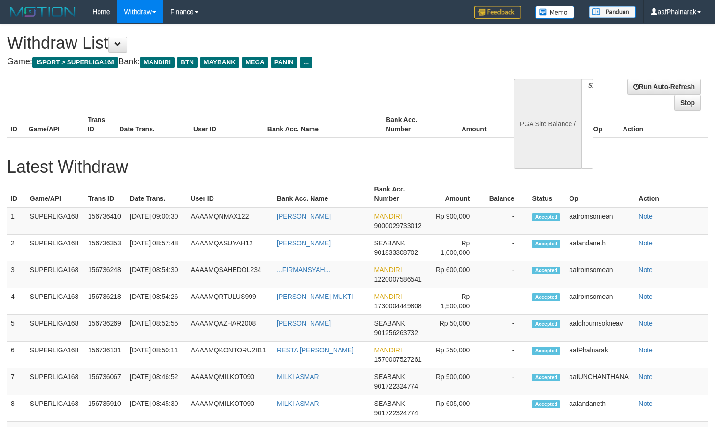  What do you see at coordinates (600, 408) in the screenshot?
I see `td: aafandaneth` at bounding box center [600, 408].